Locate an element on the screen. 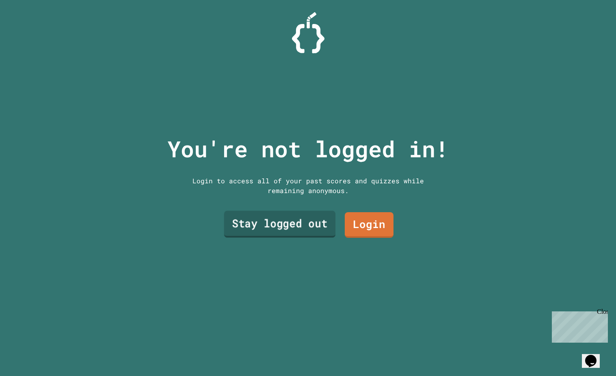 The height and width of the screenshot is (376, 616). img: Logo.svg is located at coordinates (308, 32).